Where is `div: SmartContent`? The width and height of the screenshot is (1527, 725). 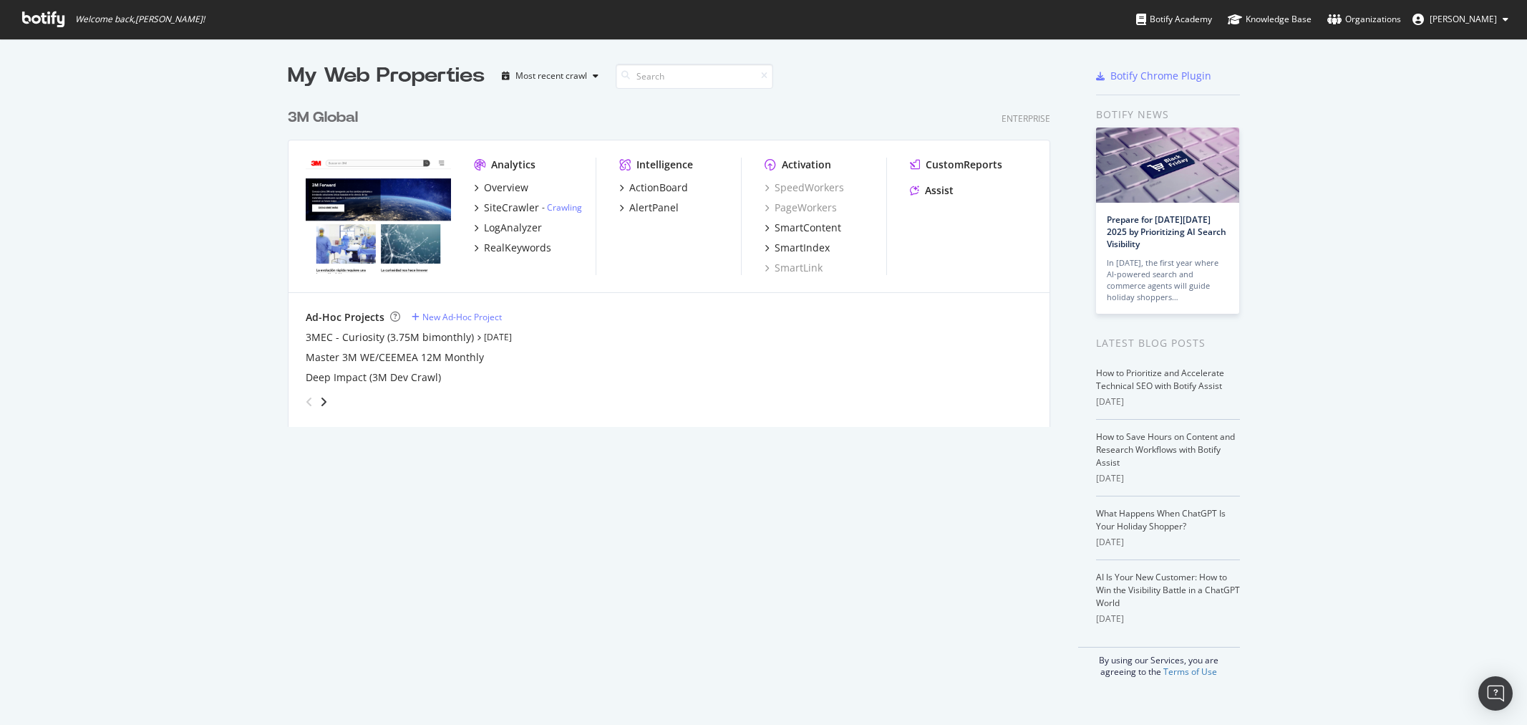
div: SmartContent is located at coordinates (808, 228).